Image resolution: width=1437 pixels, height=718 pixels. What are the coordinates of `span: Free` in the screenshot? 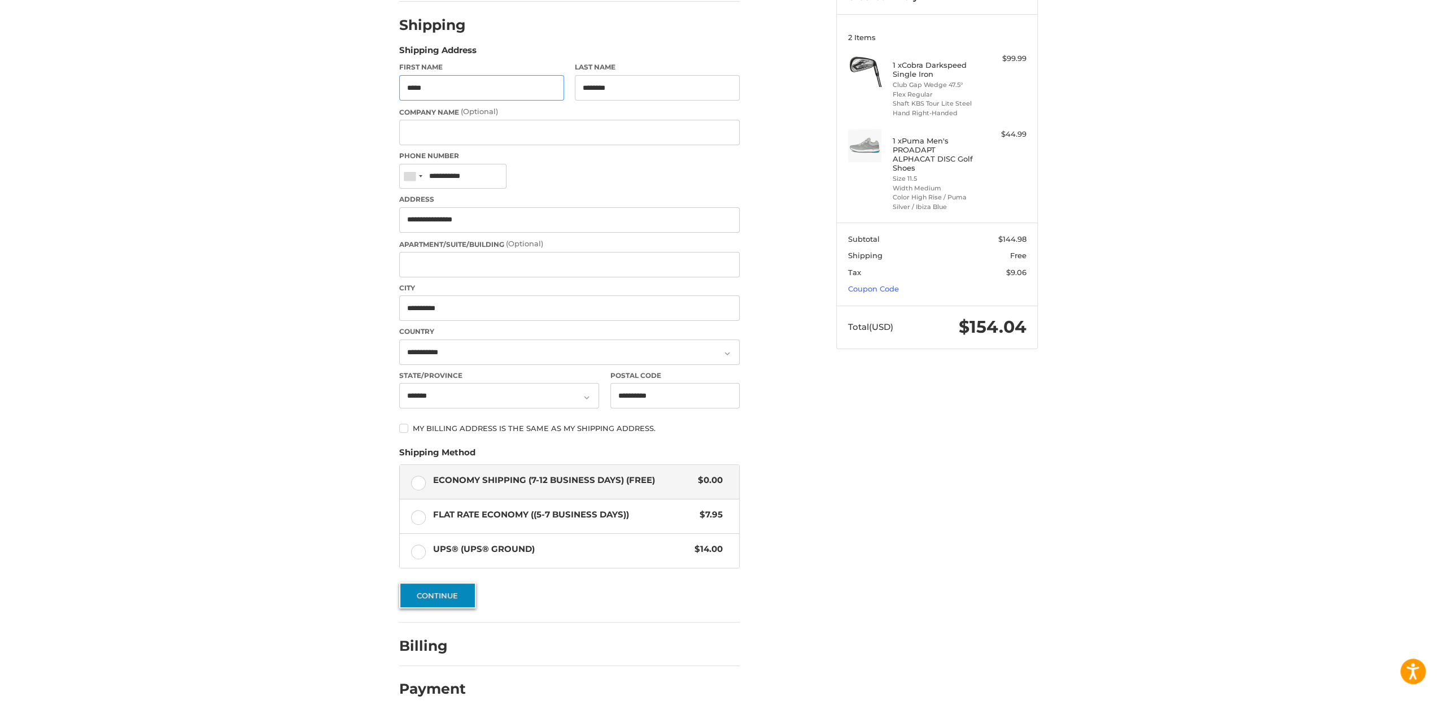 It's located at (1018, 255).